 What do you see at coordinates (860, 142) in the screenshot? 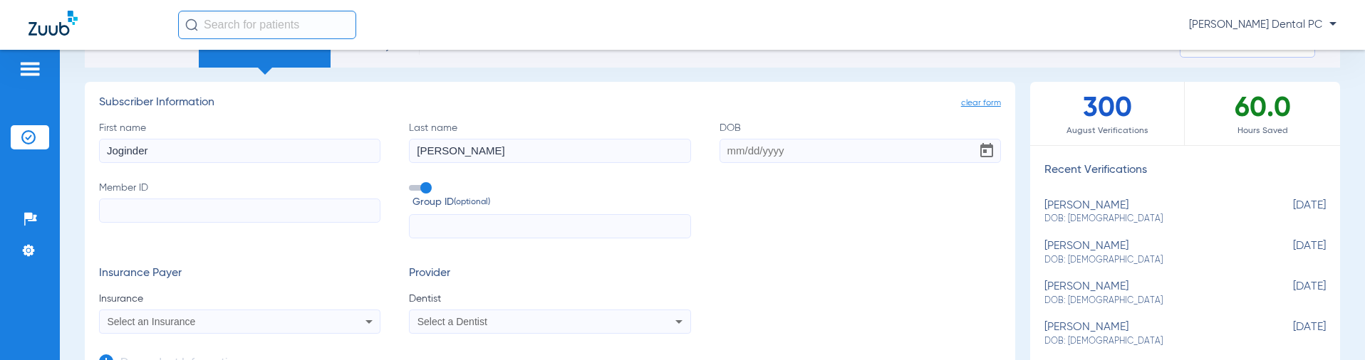
I see `label: DOB` at bounding box center [860, 142].